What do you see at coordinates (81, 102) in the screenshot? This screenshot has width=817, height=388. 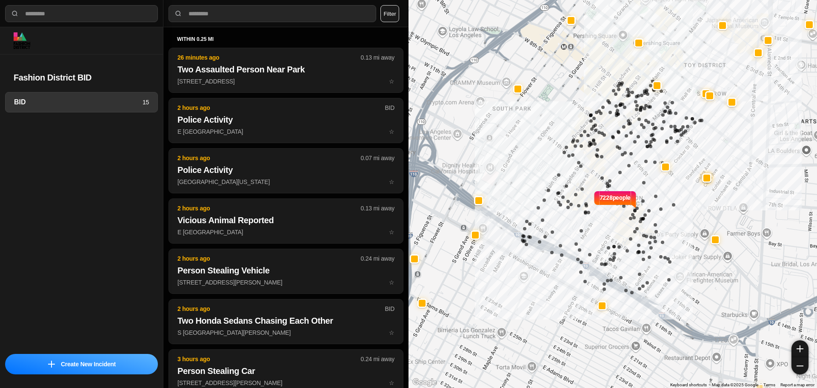 I see `a: BID15` at bounding box center [81, 102].